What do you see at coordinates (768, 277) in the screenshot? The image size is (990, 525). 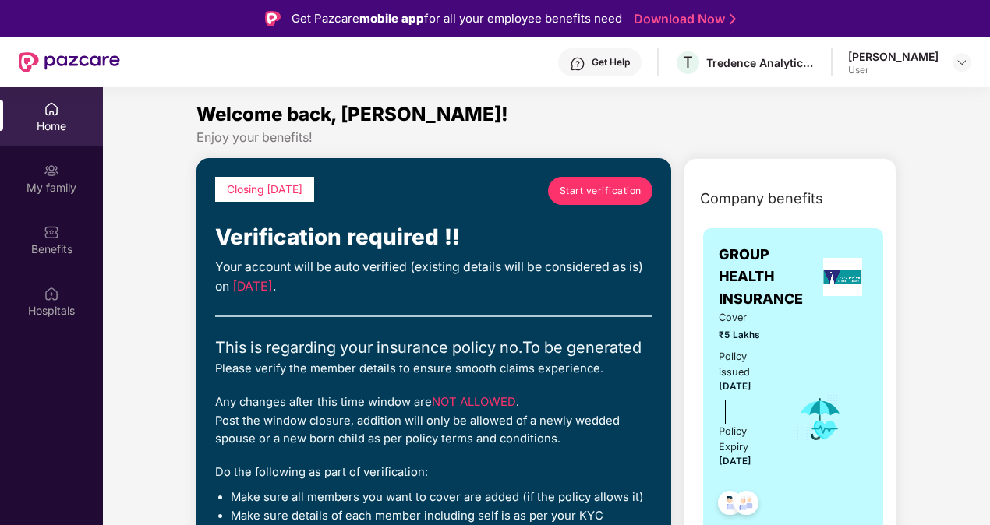 I see `span: GROUP HEALTH INSURANCE` at bounding box center [768, 277].